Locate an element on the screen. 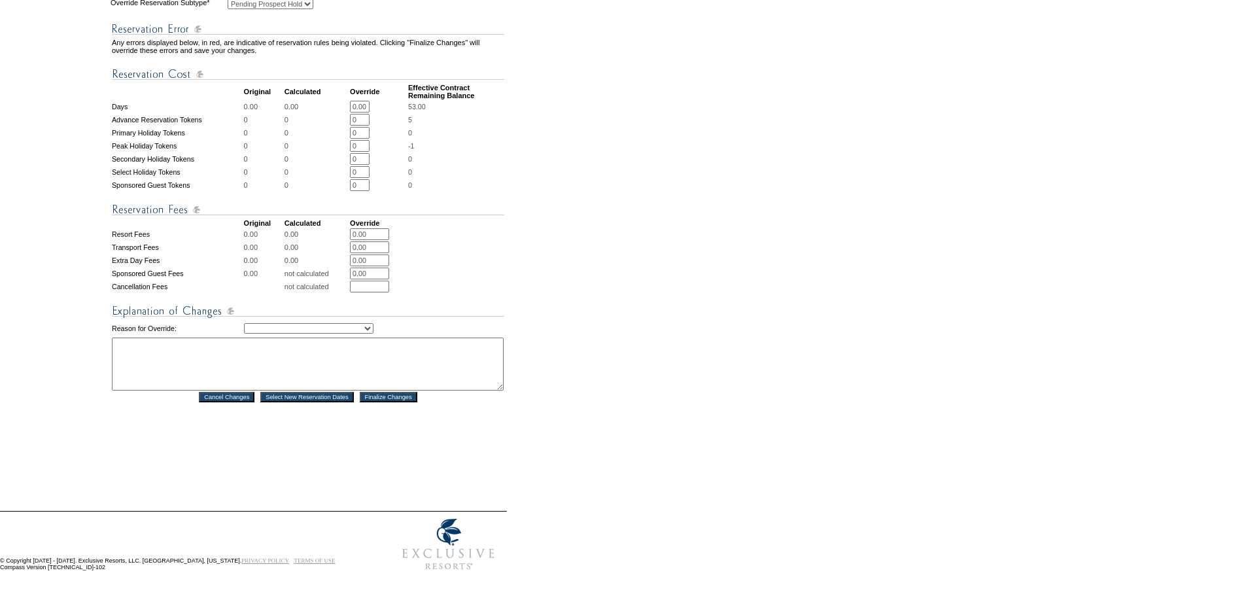 This screenshot has width=1246, height=596. td: Sponsored Guest Fees is located at coordinates (177, 273).